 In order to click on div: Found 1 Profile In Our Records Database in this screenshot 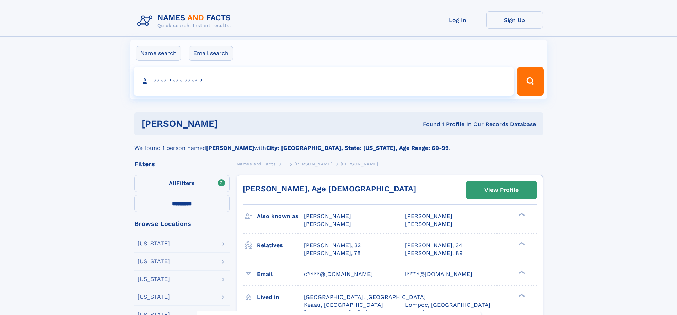, I will do `click(428, 124)`.